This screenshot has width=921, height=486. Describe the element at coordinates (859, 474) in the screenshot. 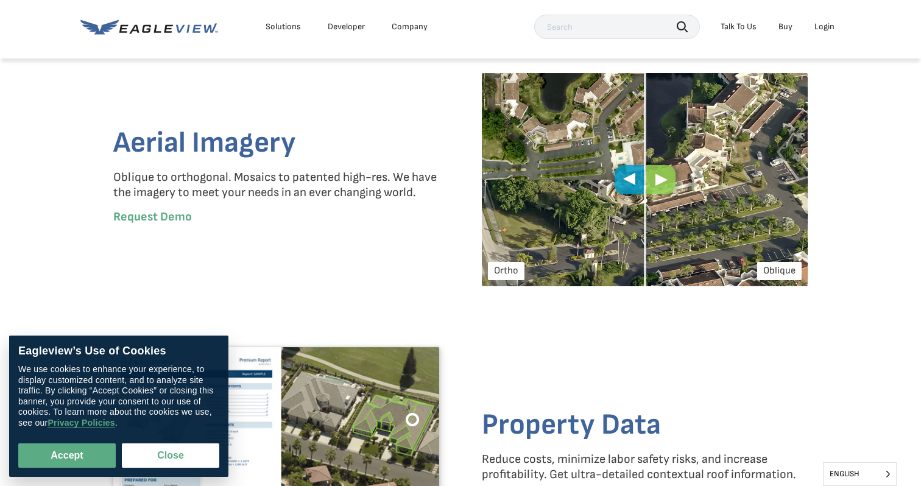

I see `span: English` at that location.